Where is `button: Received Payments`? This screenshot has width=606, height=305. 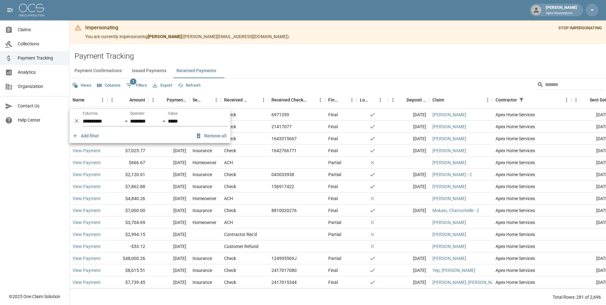
button: Received Payments is located at coordinates (196, 71).